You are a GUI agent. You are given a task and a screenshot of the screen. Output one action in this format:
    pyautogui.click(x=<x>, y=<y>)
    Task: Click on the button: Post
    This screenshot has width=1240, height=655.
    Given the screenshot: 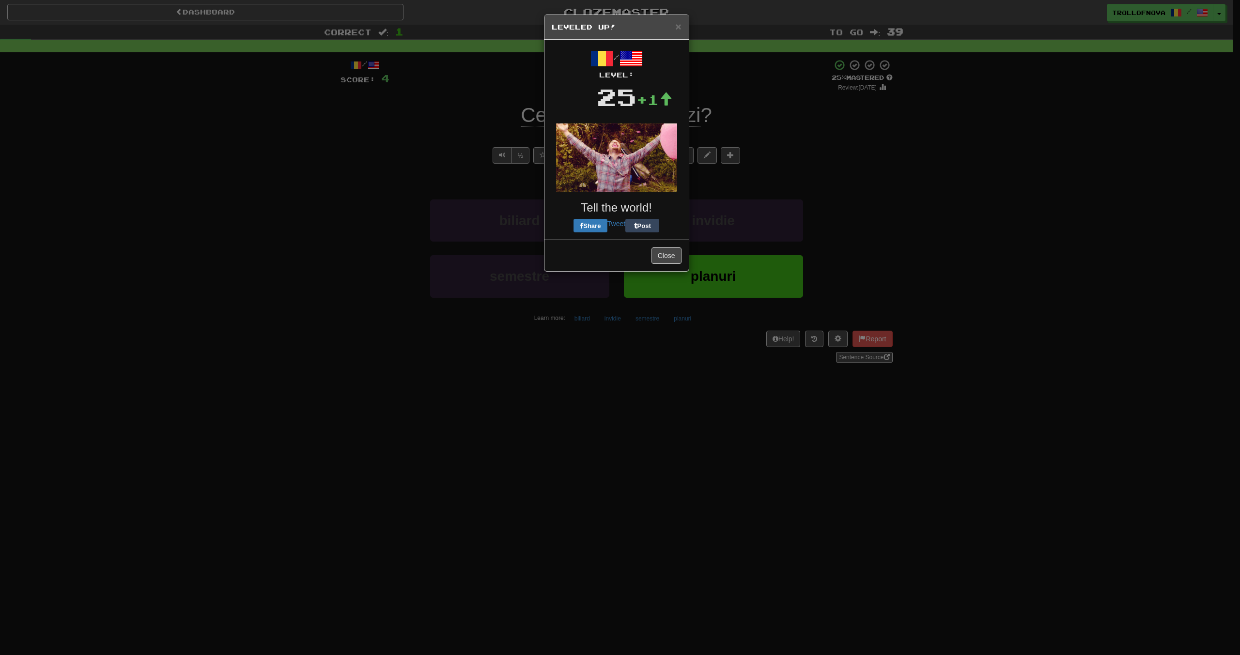 What is the action you would take?
    pyautogui.click(x=642, y=226)
    